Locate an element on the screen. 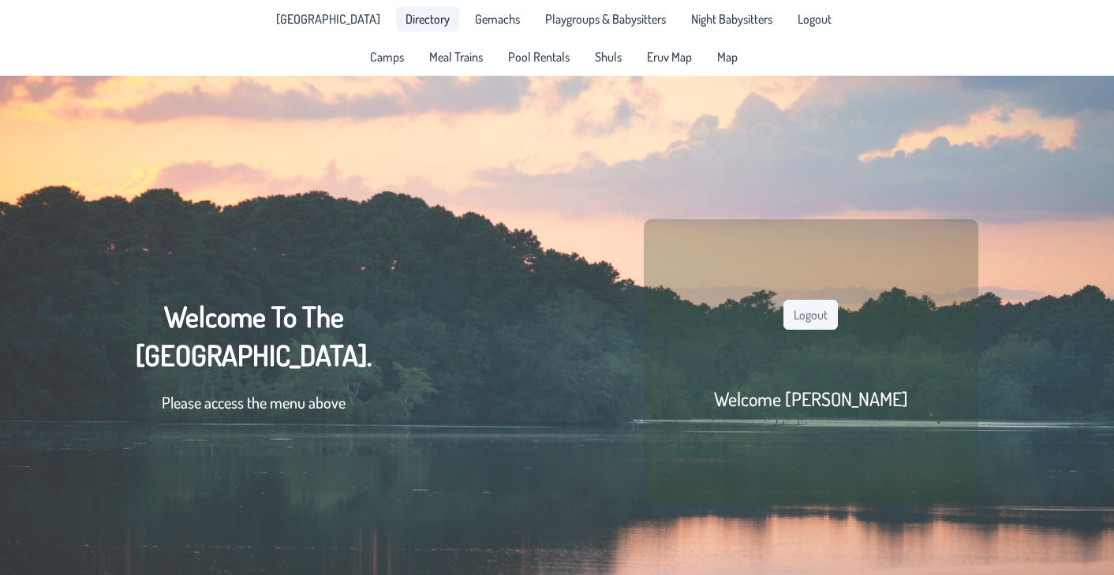 The height and width of the screenshot is (575, 1114). li: Gemachs is located at coordinates (497, 19).